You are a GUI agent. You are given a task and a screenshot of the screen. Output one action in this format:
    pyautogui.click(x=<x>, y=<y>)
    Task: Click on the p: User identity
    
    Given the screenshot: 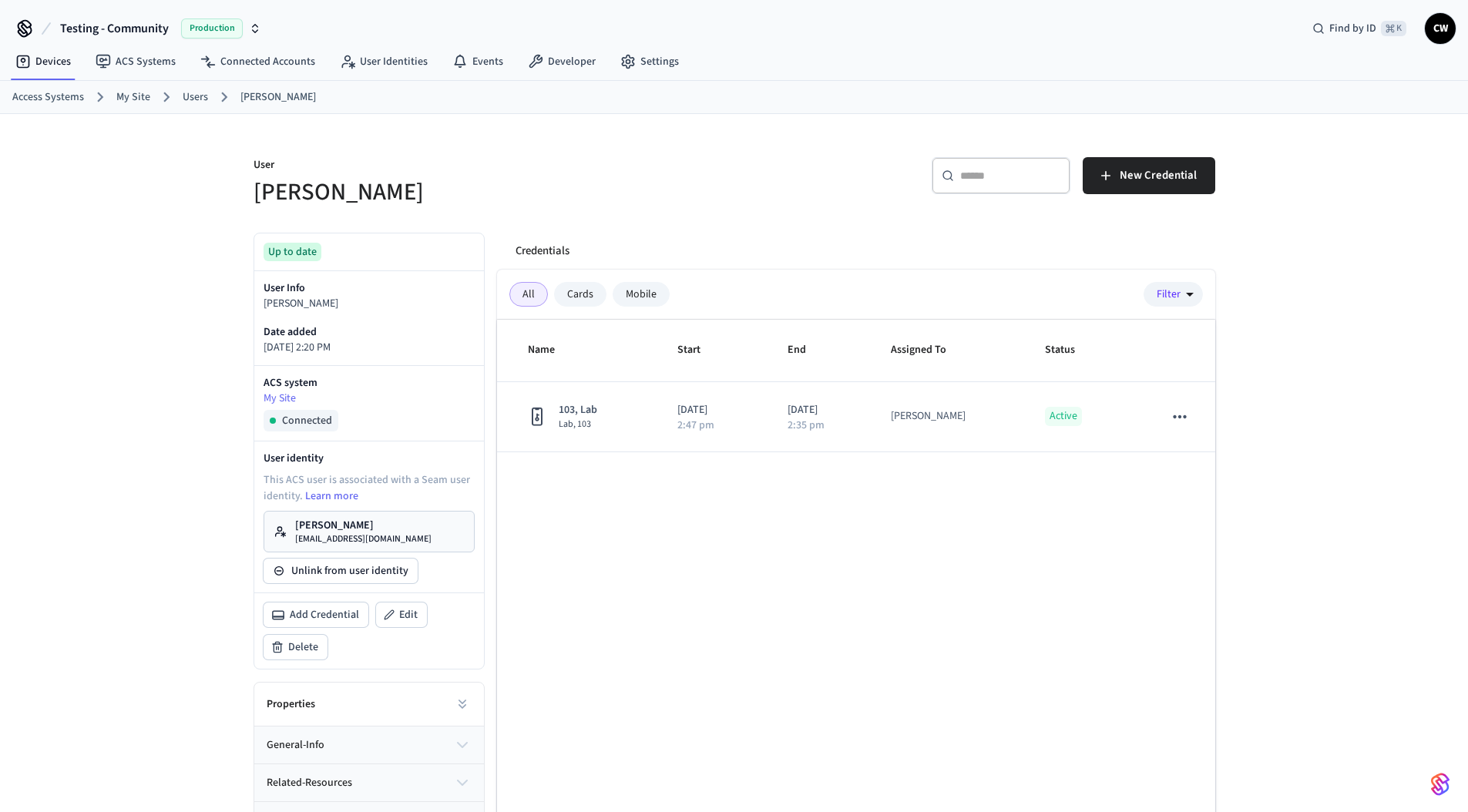 What is the action you would take?
    pyautogui.click(x=369, y=458)
    